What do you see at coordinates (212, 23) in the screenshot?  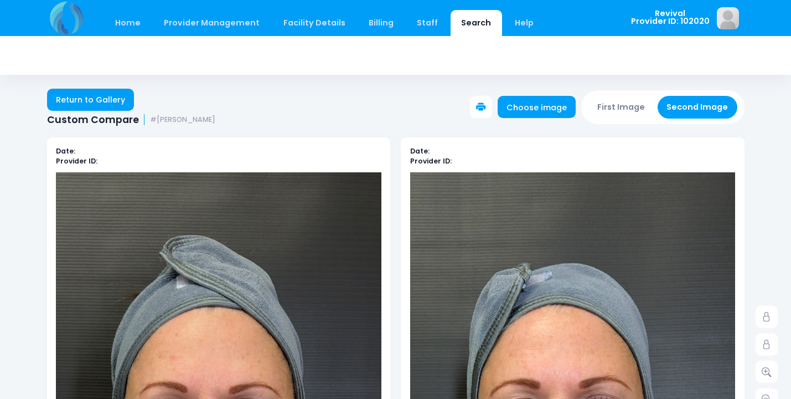 I see `a: Provider Management` at bounding box center [212, 23].